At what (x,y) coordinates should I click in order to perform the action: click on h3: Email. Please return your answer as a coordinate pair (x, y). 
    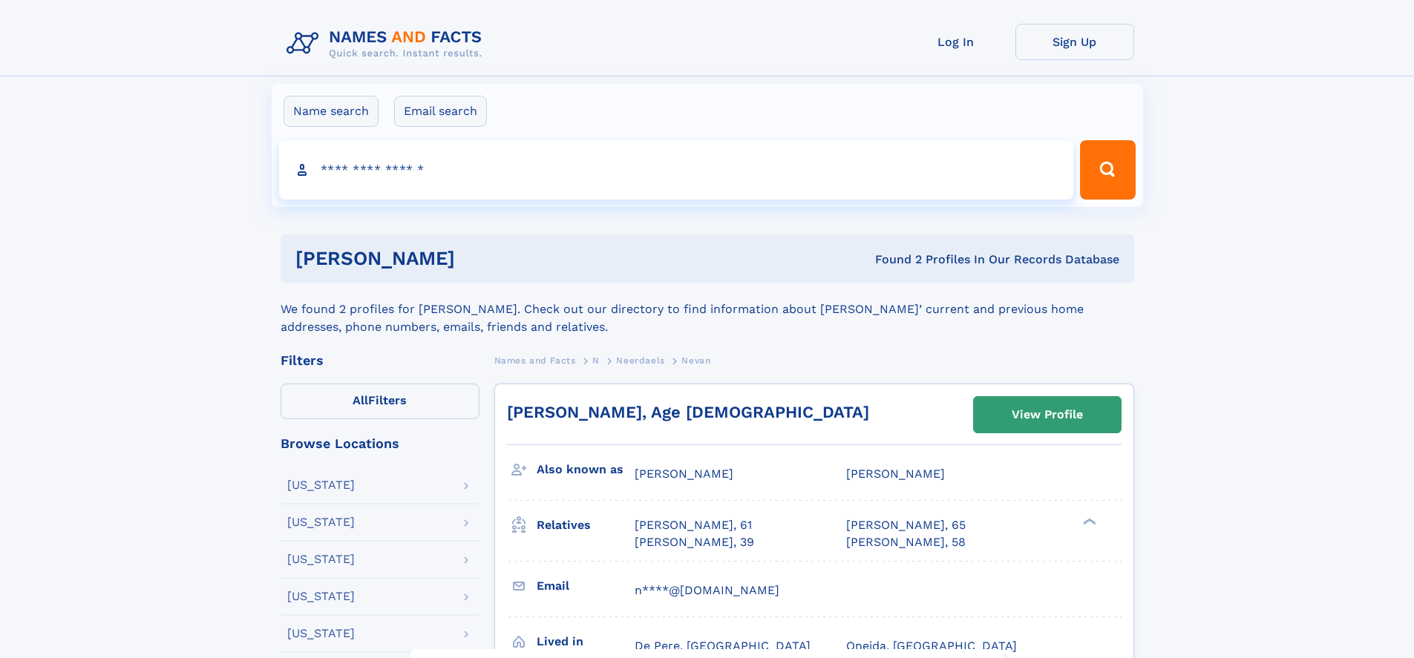
    Looking at the image, I should click on (586, 586).